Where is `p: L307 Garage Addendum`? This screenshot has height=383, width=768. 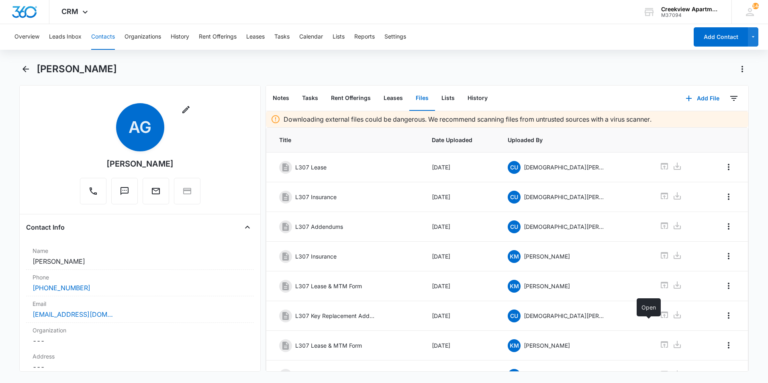 p: L307 Garage Addendum is located at coordinates (328, 375).